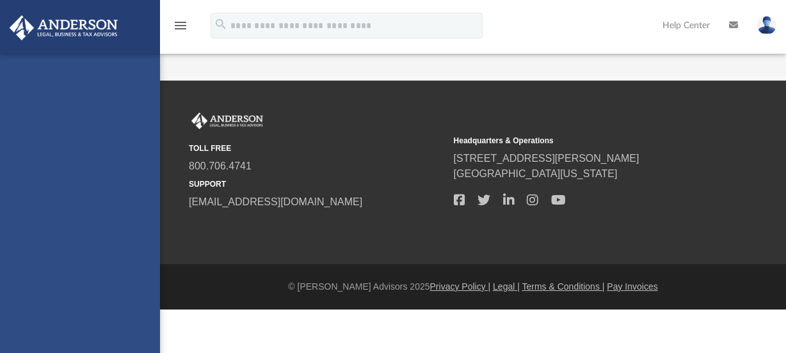 Image resolution: width=786 pixels, height=353 pixels. Describe the element at coordinates (221, 24) in the screenshot. I see `i: search` at that location.